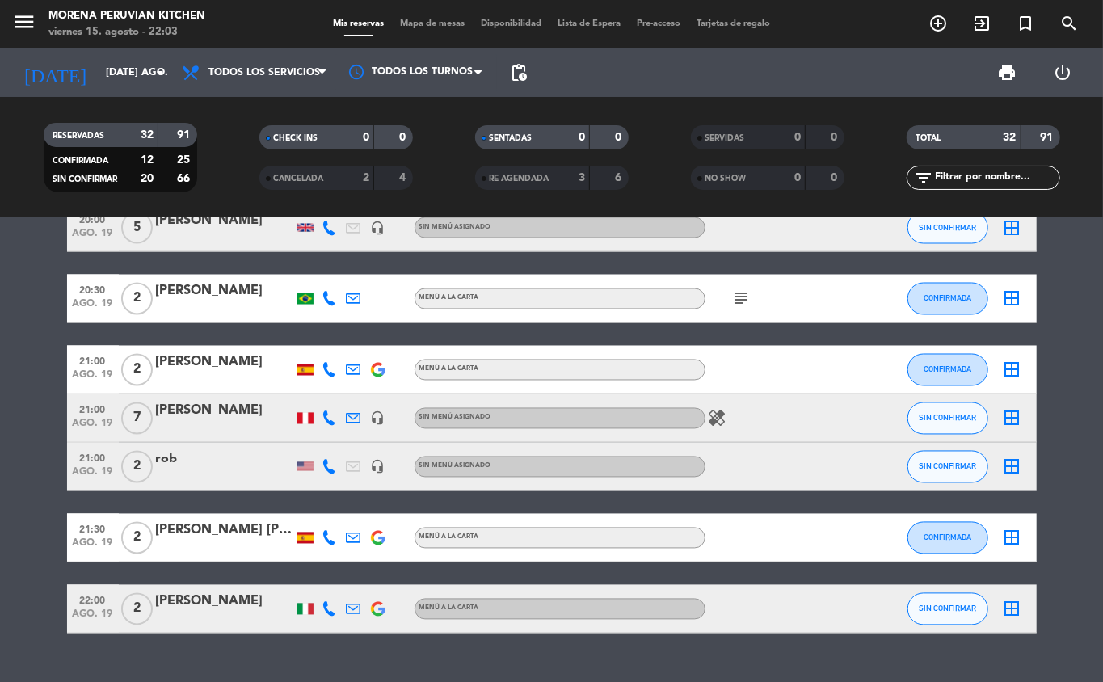  What do you see at coordinates (24, 24) in the screenshot?
I see `button: menu` at bounding box center [24, 24].